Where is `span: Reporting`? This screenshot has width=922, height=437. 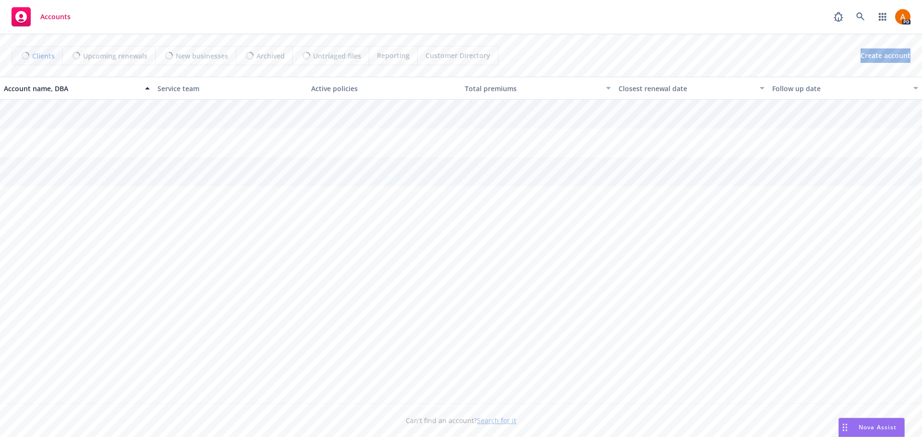
span: Reporting is located at coordinates (393, 55).